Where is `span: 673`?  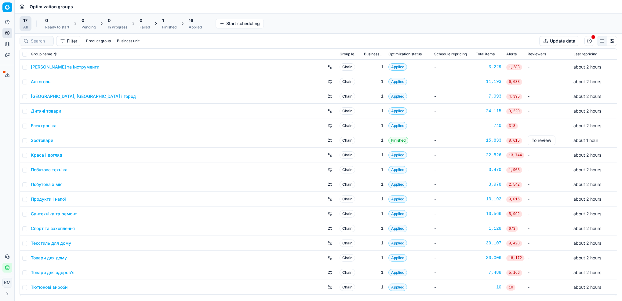 span: 673 is located at coordinates (512, 229).